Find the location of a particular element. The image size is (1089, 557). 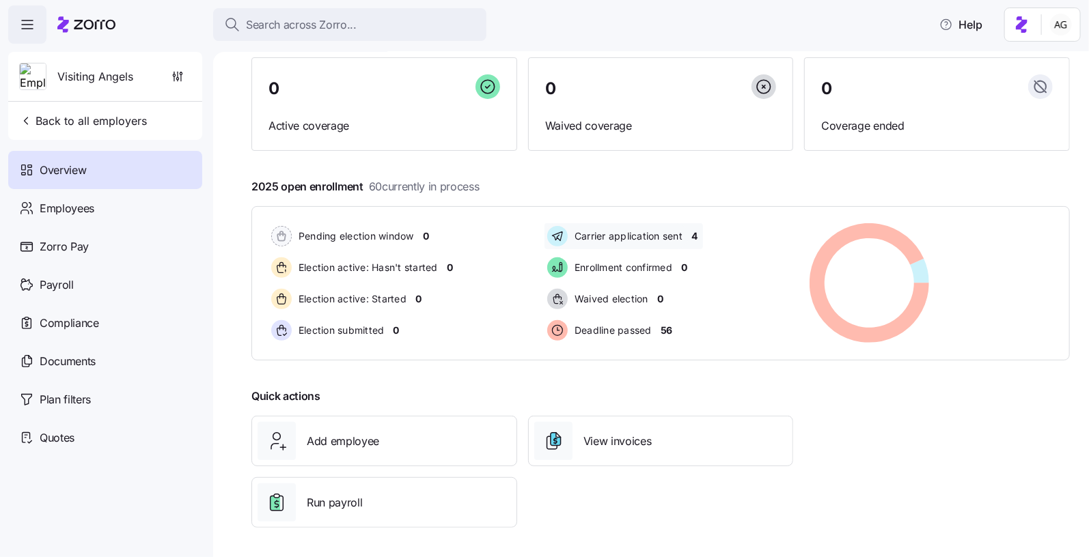

span: Employees is located at coordinates (67, 208).